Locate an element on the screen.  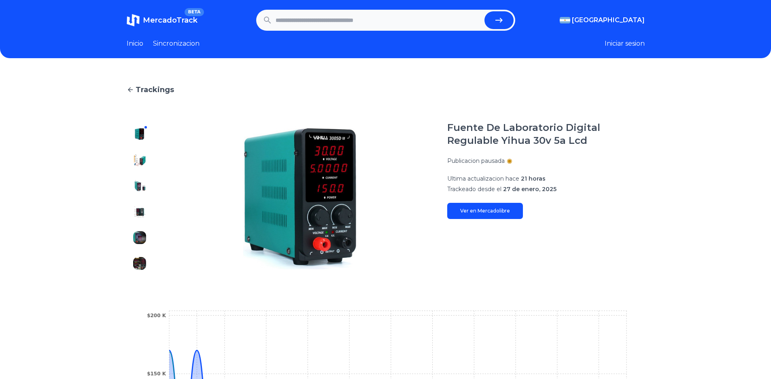
span: 27 de enero, 2025 is located at coordinates (529, 189).